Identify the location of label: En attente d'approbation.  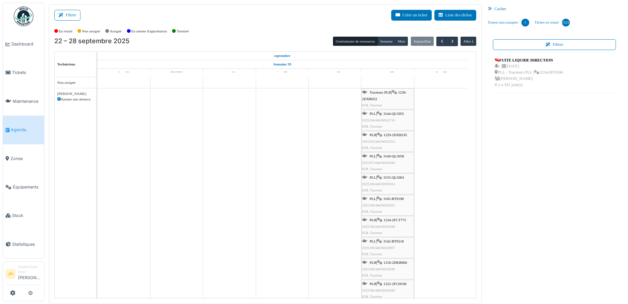
(149, 31).